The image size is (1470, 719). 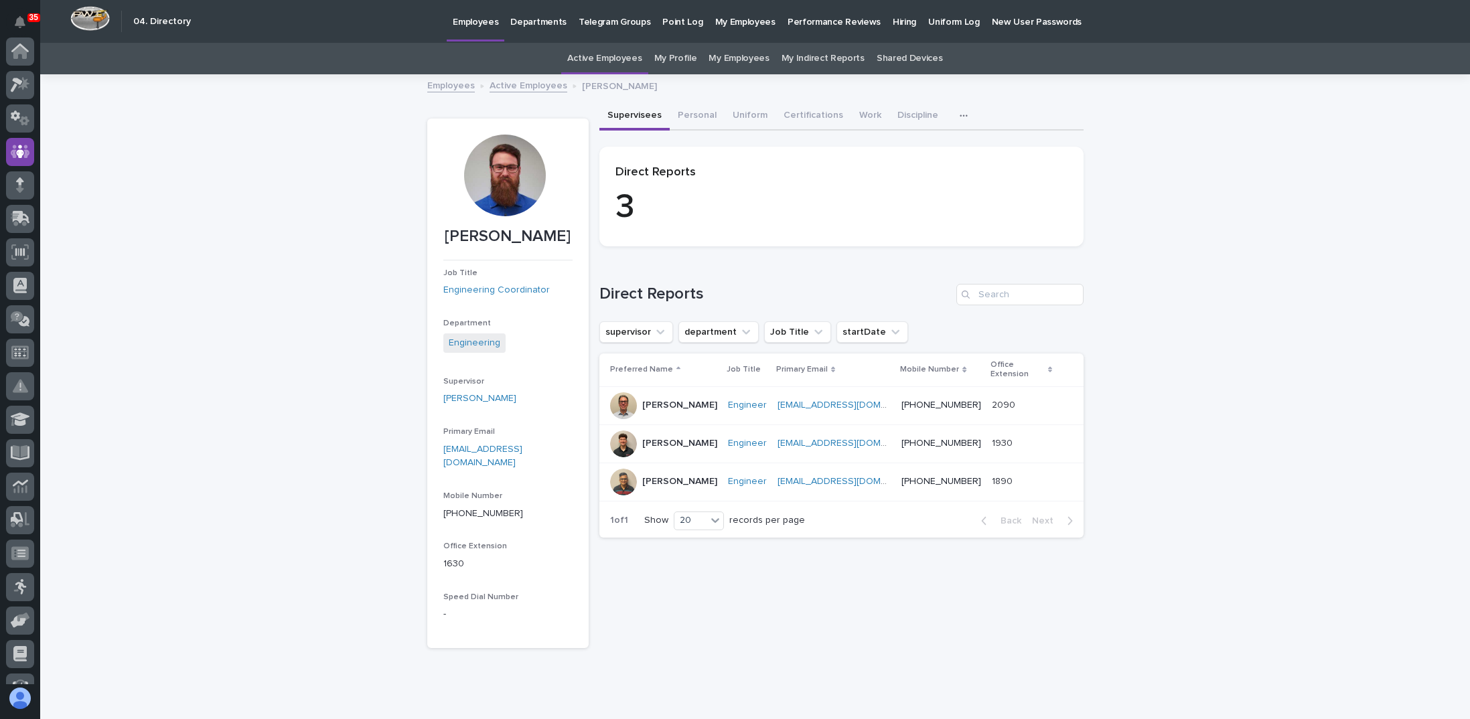 What do you see at coordinates (636, 332) in the screenshot?
I see `button: supervisor` at bounding box center [636, 332].